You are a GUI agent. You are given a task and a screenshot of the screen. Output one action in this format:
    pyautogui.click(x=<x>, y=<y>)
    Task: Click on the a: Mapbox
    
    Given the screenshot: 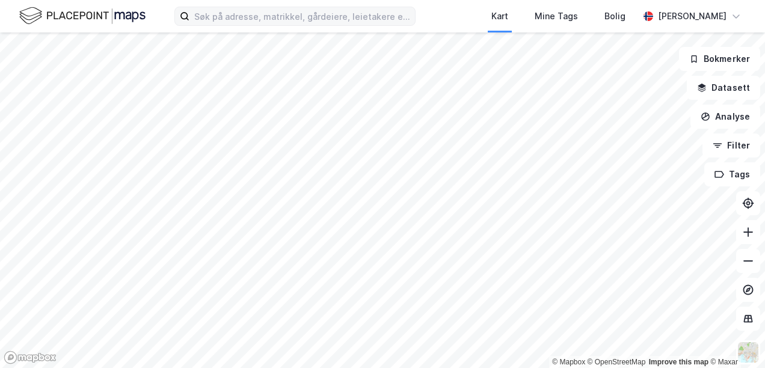 What is the action you would take?
    pyautogui.click(x=568, y=362)
    